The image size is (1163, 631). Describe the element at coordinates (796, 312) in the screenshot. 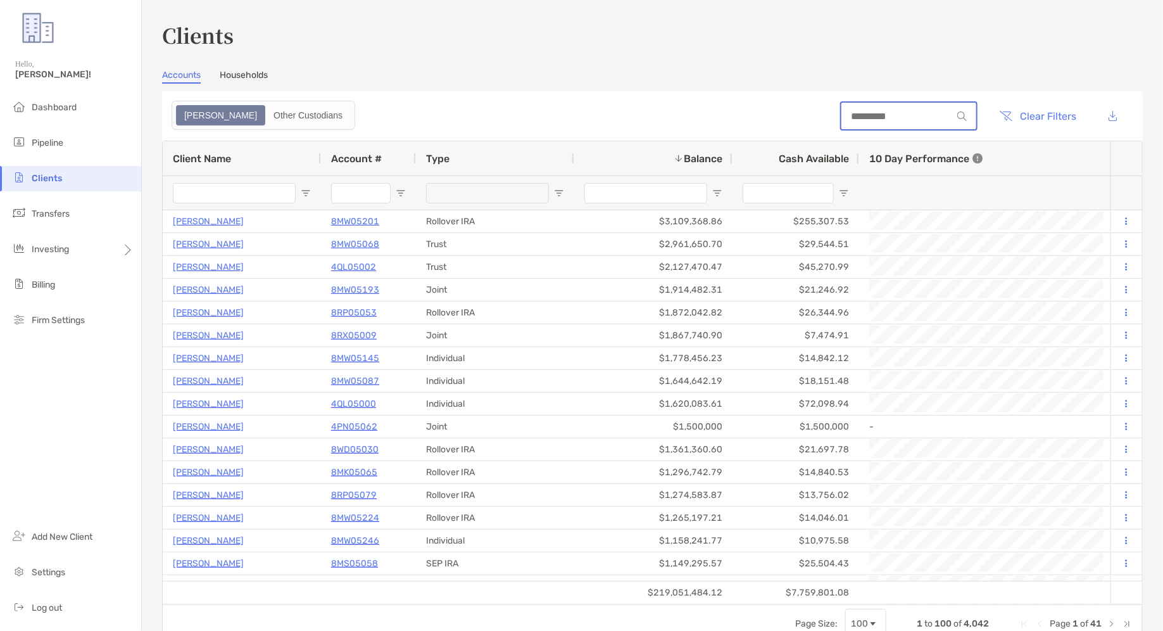

I see `div: $26,344.96` at that location.